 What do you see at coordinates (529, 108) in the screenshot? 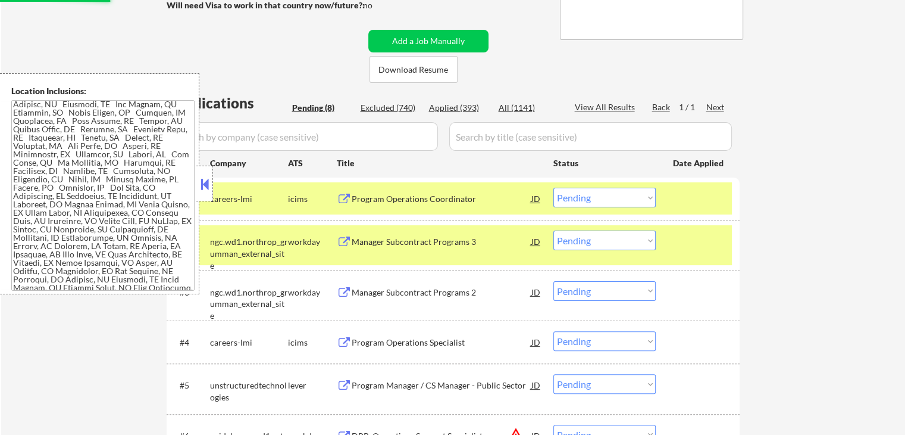
I see `div: All (1141)` at bounding box center [529, 108].